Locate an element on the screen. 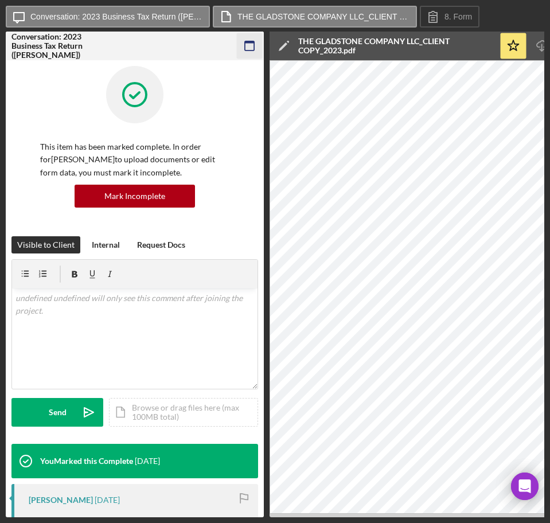 This screenshot has width=550, height=523. button: Visible to Client is located at coordinates (46, 245).